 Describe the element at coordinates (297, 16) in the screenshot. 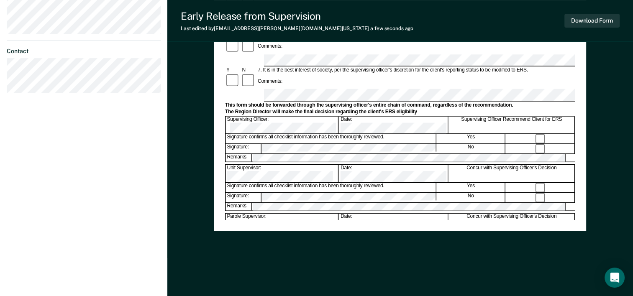

I see `div: Early Release from Supervision` at that location.